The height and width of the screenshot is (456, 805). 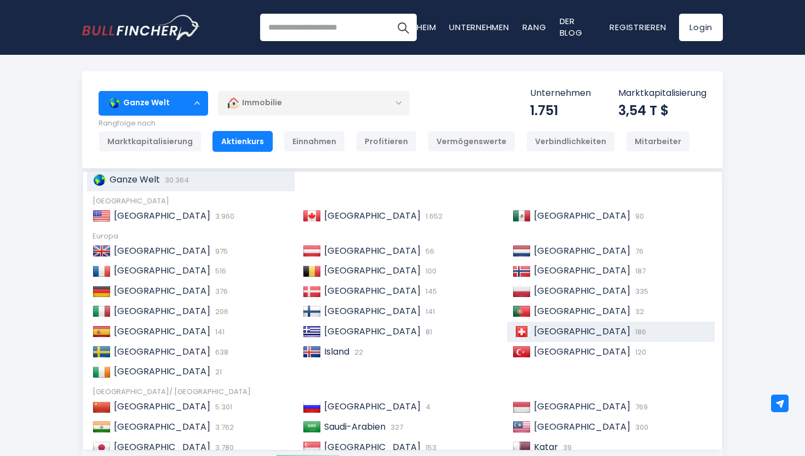 What do you see at coordinates (431, 291) in the screenshot?
I see `font: 145` at bounding box center [431, 291].